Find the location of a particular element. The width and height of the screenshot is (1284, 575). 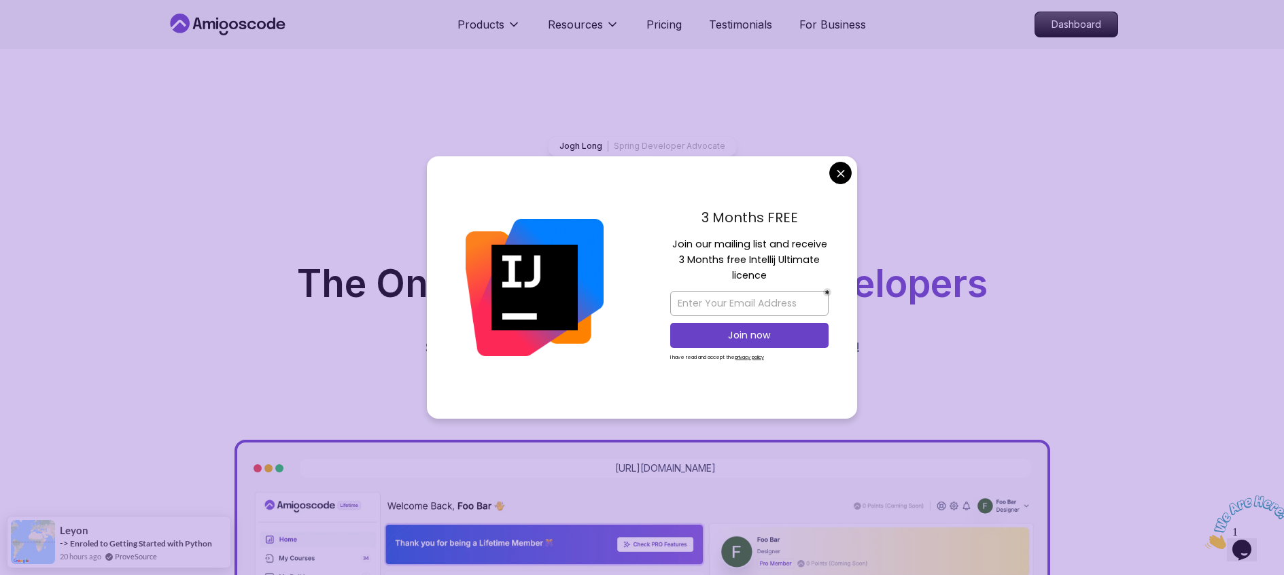

a: Testimonials is located at coordinates (740, 24).